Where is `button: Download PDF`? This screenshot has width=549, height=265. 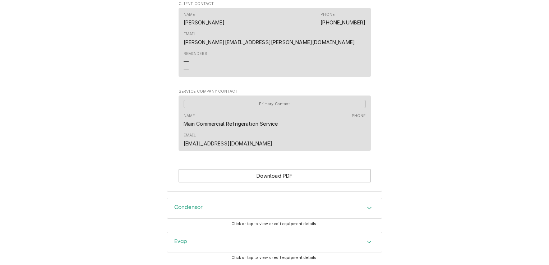 button: Download PDF is located at coordinates (274, 176).